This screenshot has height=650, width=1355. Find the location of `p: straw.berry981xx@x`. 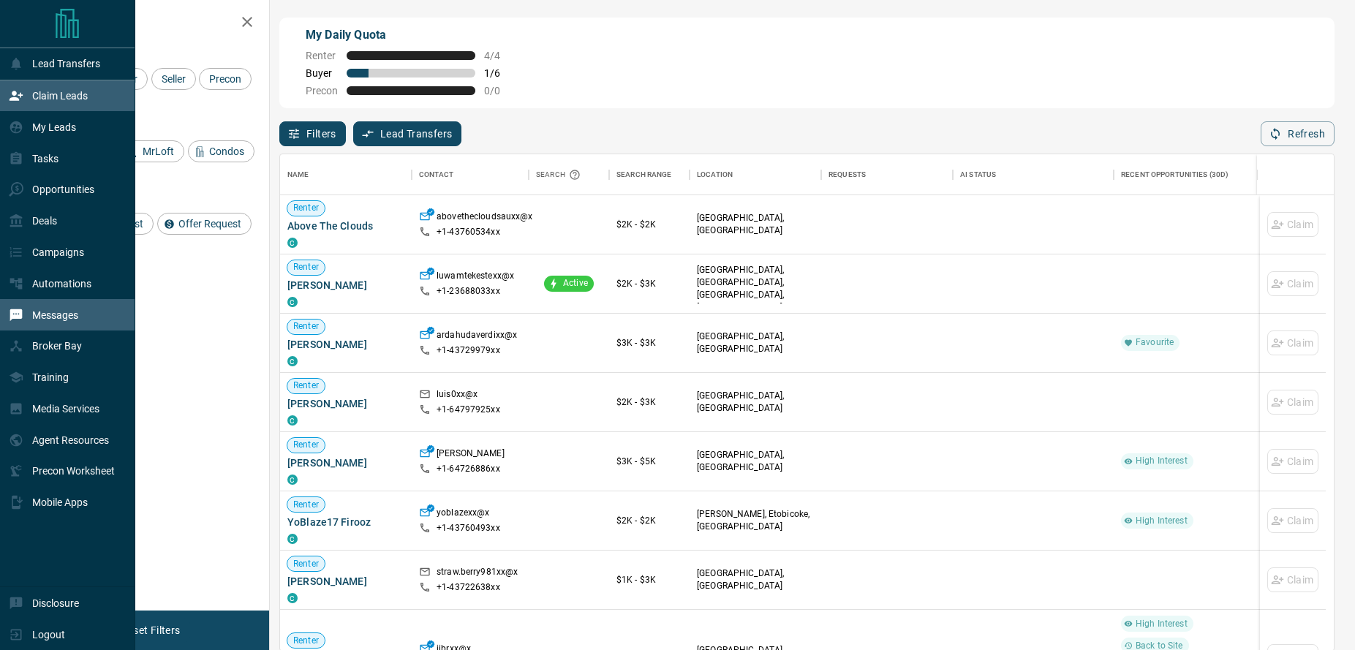

p: straw.berry981xx@x is located at coordinates (477, 573).